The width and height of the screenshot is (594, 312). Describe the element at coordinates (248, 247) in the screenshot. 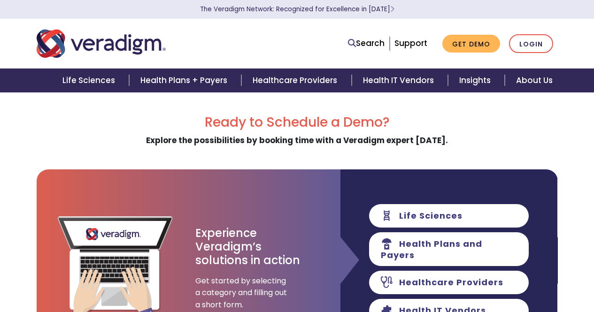

I see `h3: Experience Veradigm’s solutions in action` at that location.